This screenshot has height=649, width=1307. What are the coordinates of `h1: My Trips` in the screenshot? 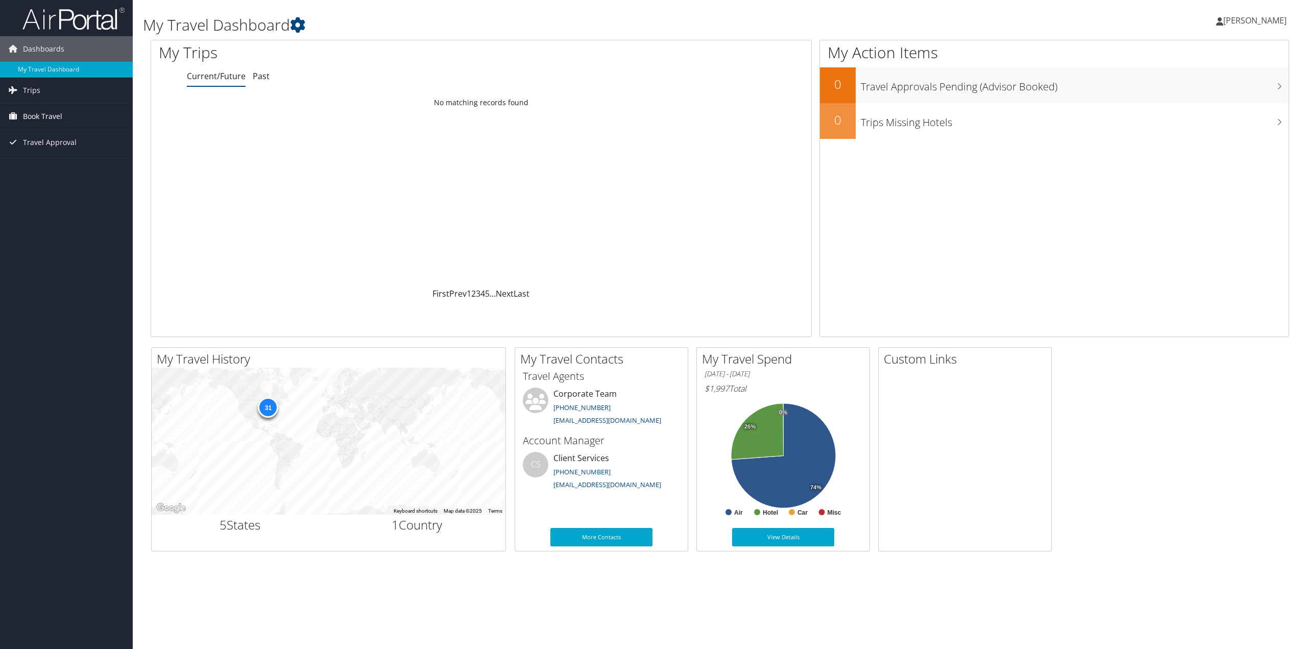 It's located at (344, 53).